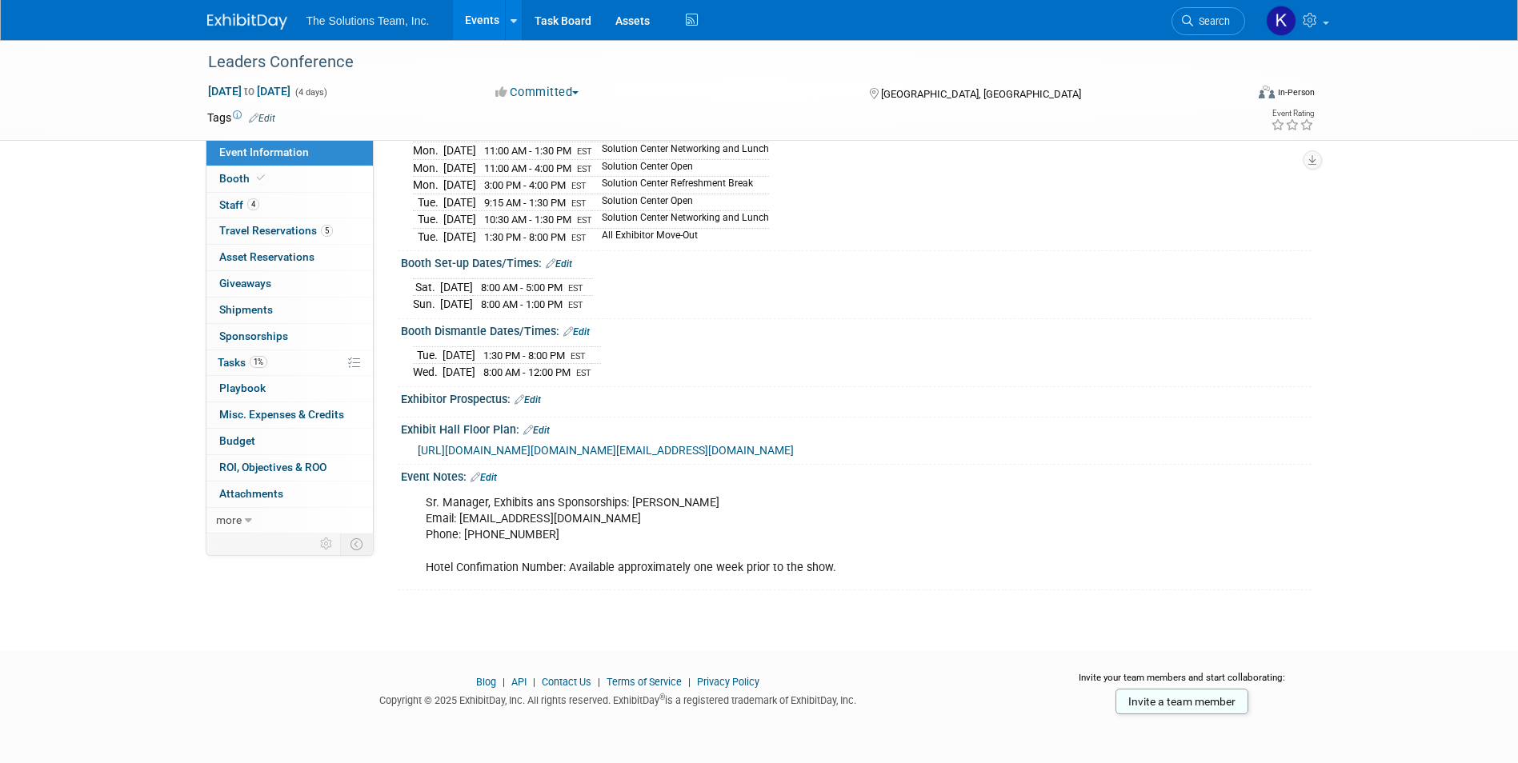 This screenshot has height=763, width=1518. I want to click on a: Playbook, so click(290, 389).